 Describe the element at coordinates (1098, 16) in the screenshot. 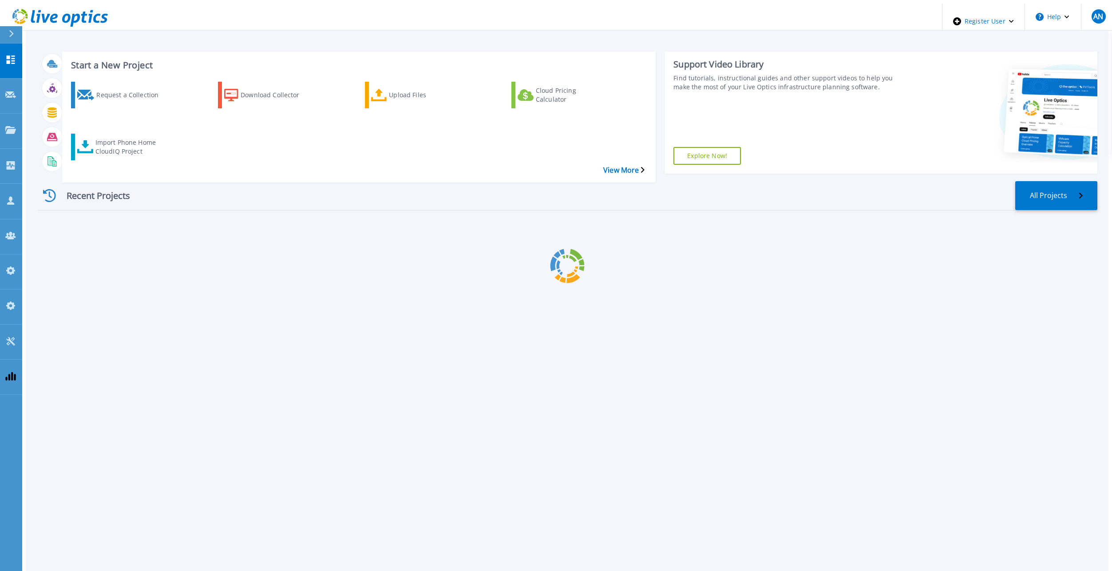

I see `span: AN` at that location.